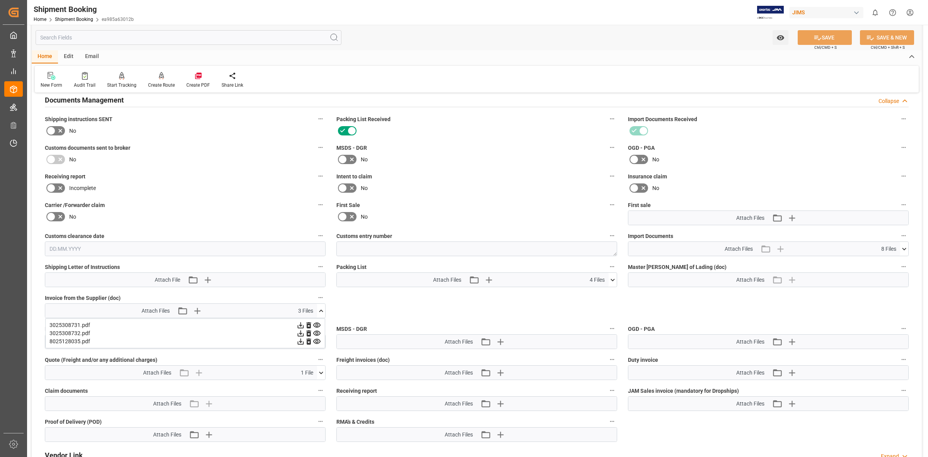 The width and height of the screenshot is (928, 457). What do you see at coordinates (888, 47) in the screenshot?
I see `span: Ctrl/CMD + Shift + S` at bounding box center [888, 47].